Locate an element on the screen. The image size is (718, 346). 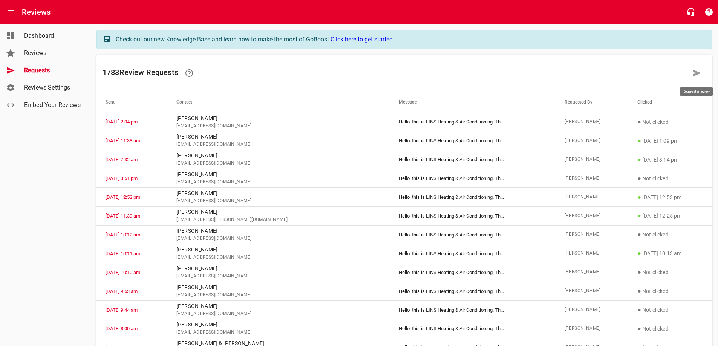
th: Sent is located at coordinates (132, 102).